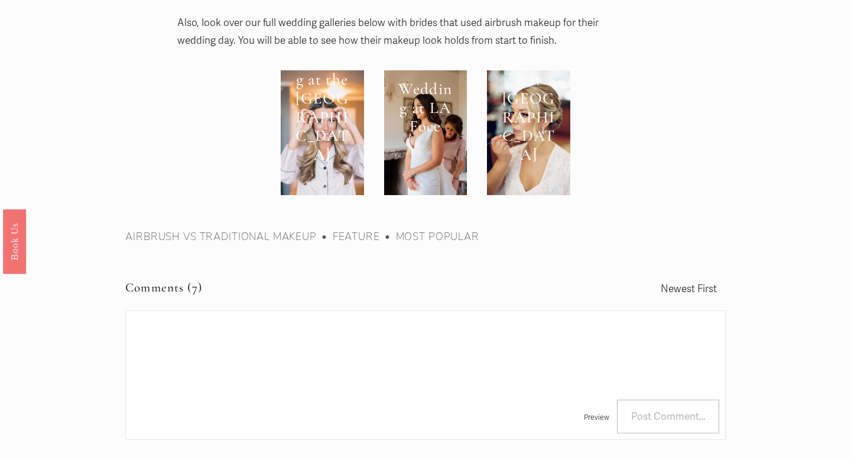  What do you see at coordinates (14, 241) in the screenshot?
I see `a: Book Us` at bounding box center [14, 241].